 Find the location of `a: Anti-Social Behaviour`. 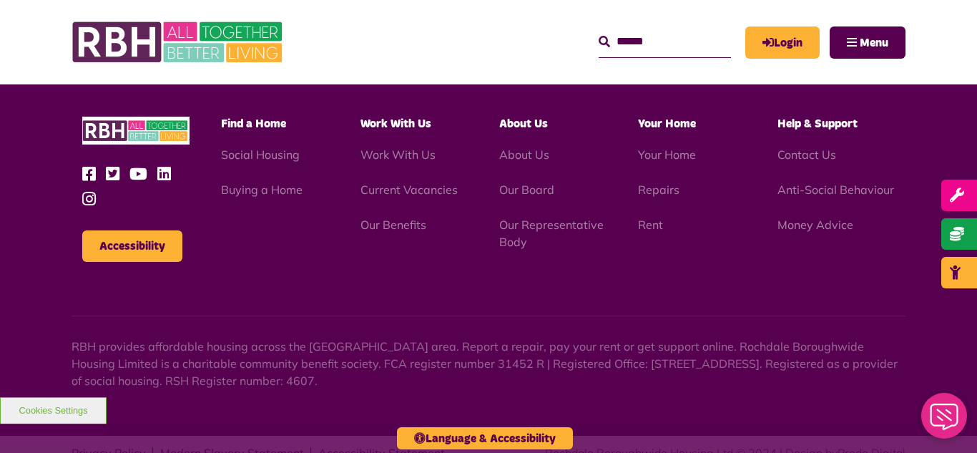

a: Anti-Social Behaviour is located at coordinates (835, 190).